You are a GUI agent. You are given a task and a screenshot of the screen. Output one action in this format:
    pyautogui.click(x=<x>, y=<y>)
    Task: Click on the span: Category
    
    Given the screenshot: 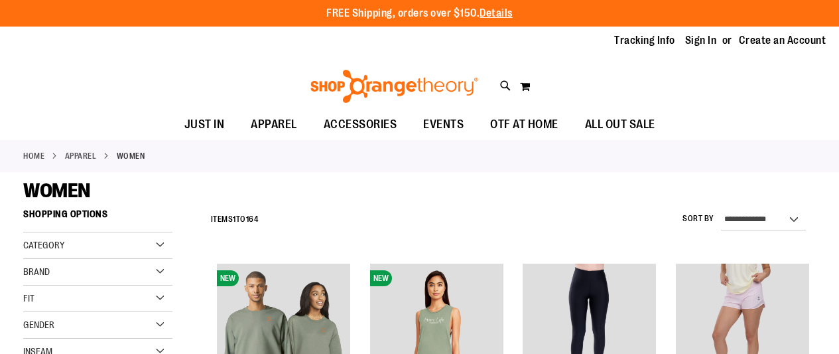 What is the action you would take?
    pyautogui.click(x=44, y=245)
    